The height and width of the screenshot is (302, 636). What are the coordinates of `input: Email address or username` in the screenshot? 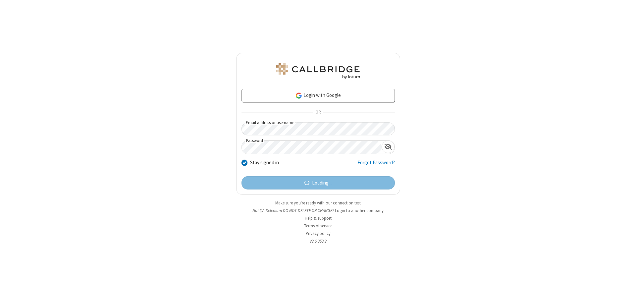 It's located at (318, 129).